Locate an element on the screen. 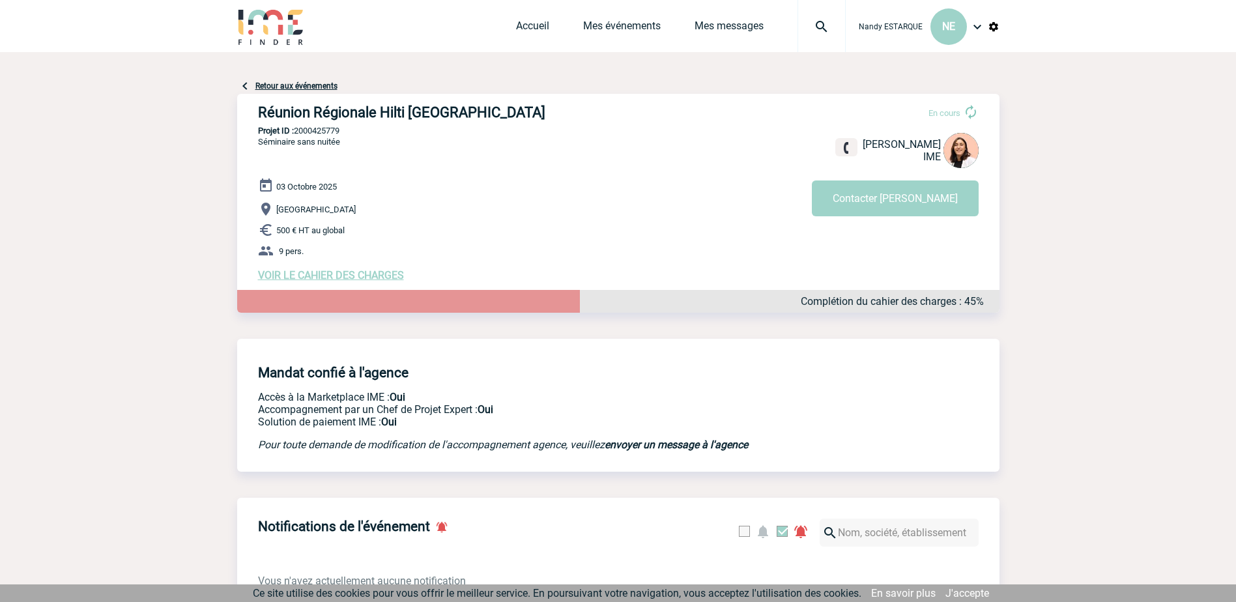 Image resolution: width=1236 pixels, height=602 pixels. a: J'accepte is located at coordinates (967, 593).